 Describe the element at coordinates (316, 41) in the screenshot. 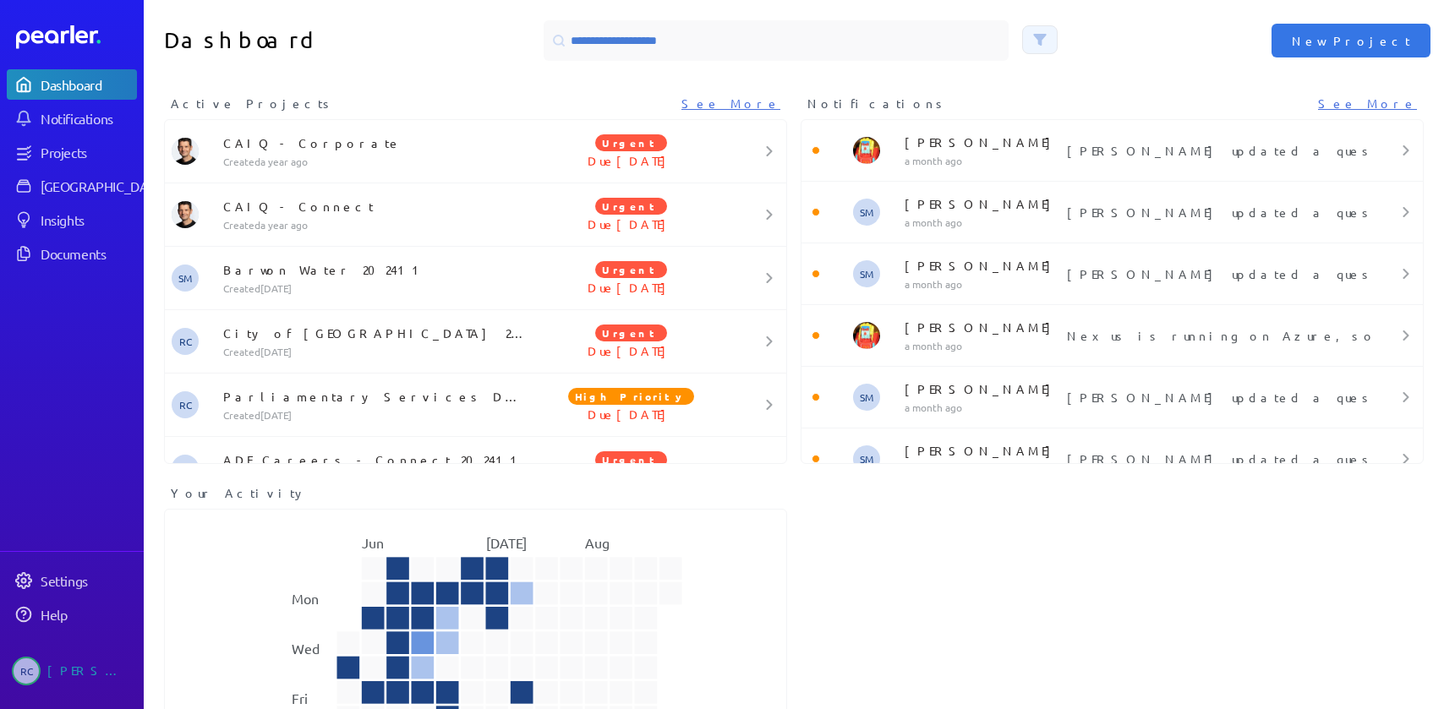

I see `h1: Dashboard` at that location.